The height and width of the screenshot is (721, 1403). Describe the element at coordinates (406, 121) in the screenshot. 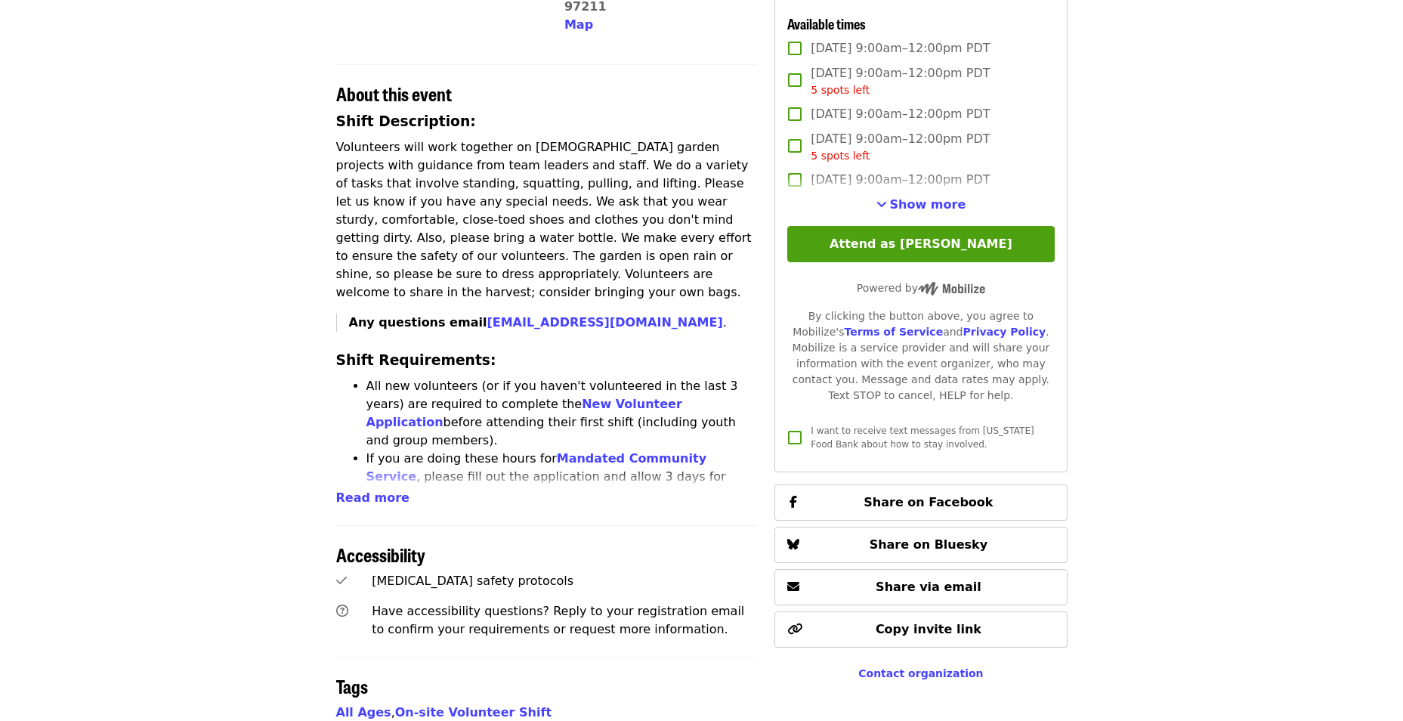

I see `strong: Shift Description:` at that location.